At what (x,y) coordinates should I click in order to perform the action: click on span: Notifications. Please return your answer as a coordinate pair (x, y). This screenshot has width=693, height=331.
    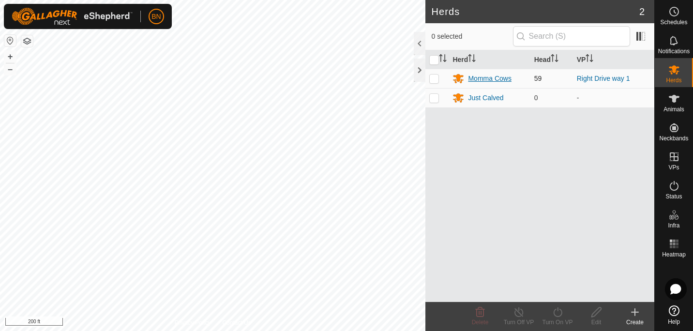
    Looking at the image, I should click on (673, 51).